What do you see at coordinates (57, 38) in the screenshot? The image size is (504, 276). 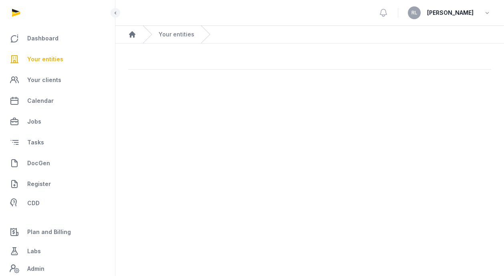 I see `a: Dashboard` at bounding box center [57, 38].